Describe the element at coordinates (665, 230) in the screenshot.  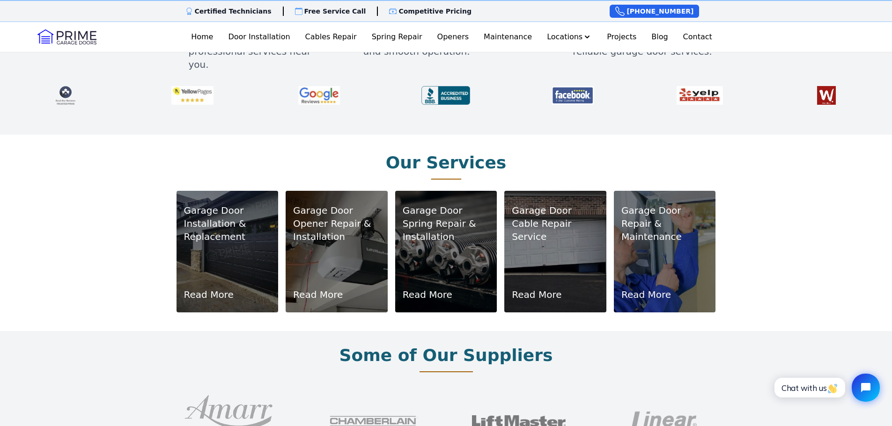
I see `p: Repair & Maintenance` at that location.